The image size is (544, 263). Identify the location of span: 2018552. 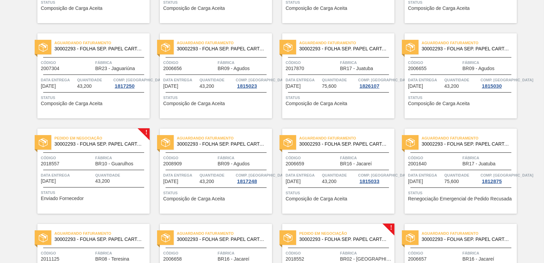
(295, 259).